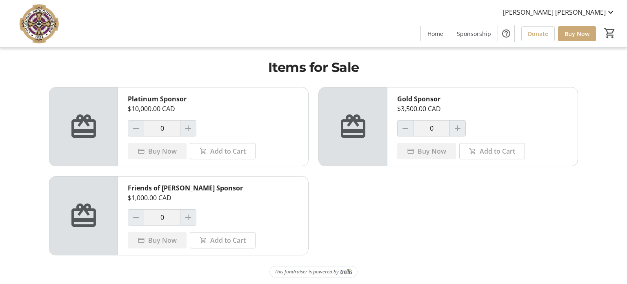 The width and height of the screenshot is (627, 284). I want to click on button: Cart, so click(610, 33).